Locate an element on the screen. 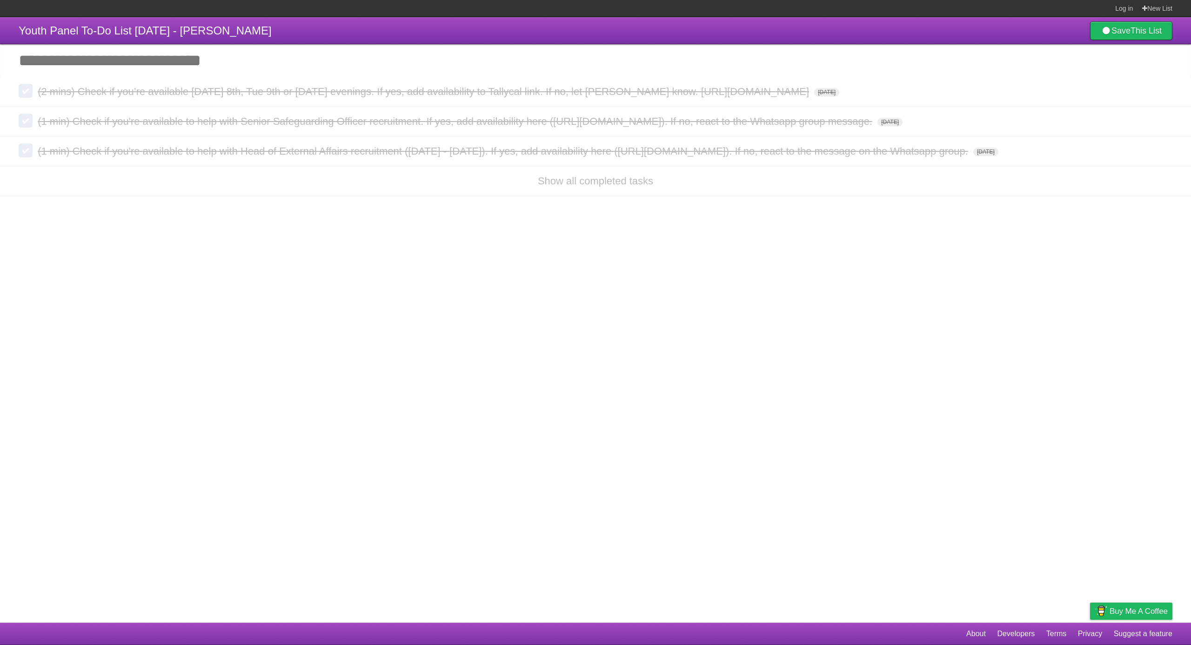 This screenshot has width=1191, height=645. a: Show all completed tasks is located at coordinates (596, 181).